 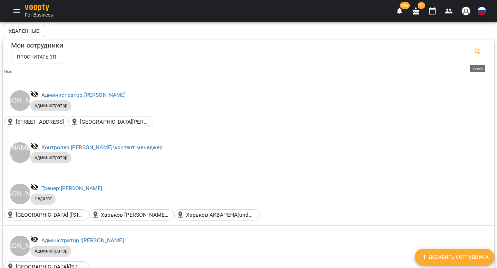 I want to click on button: Просчитать ЗП, so click(x=37, y=57).